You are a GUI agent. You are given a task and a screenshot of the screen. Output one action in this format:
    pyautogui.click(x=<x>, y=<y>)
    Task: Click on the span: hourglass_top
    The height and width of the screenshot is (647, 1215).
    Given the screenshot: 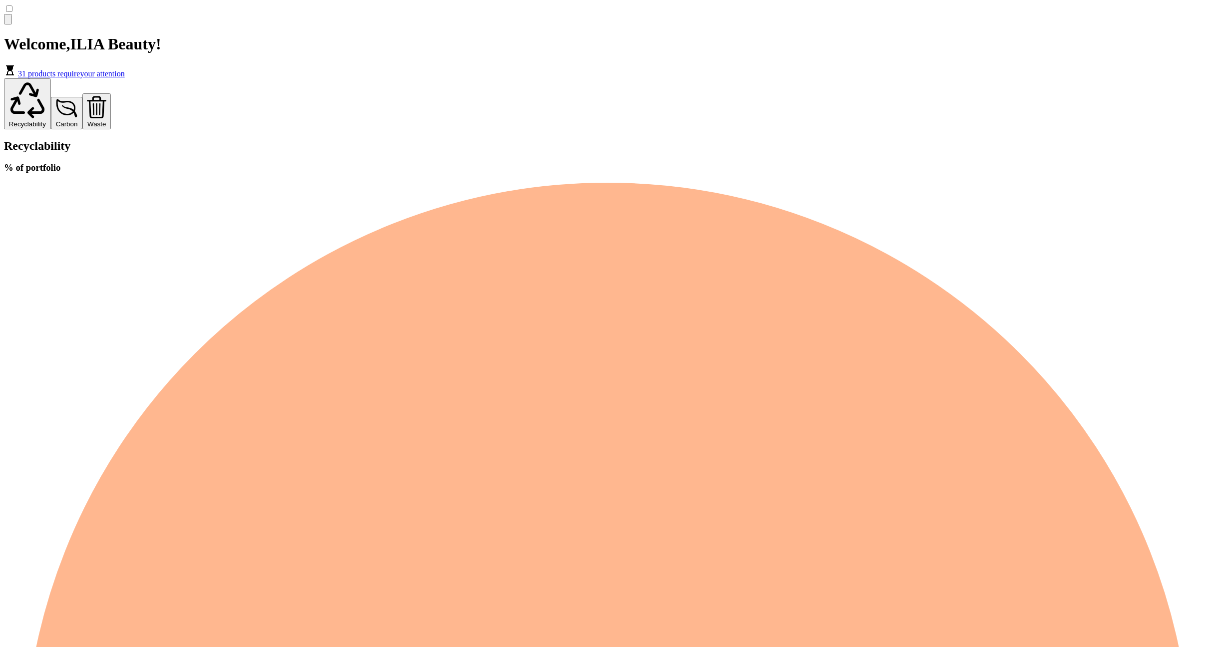 What is the action you would take?
    pyautogui.click(x=10, y=70)
    